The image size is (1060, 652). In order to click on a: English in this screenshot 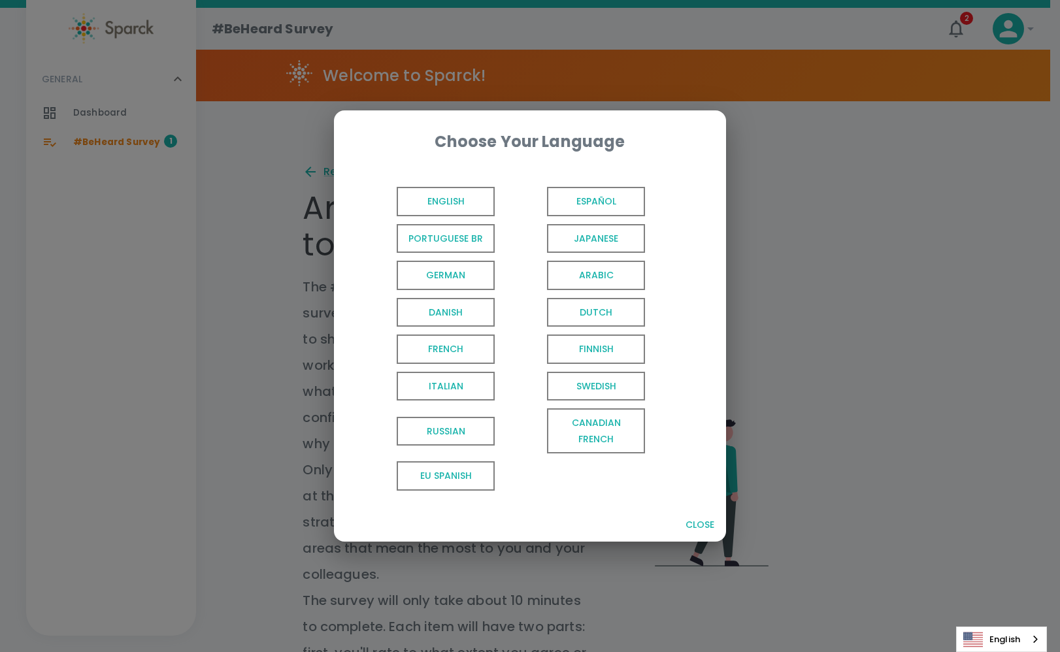, I will do `click(1001, 639)`.